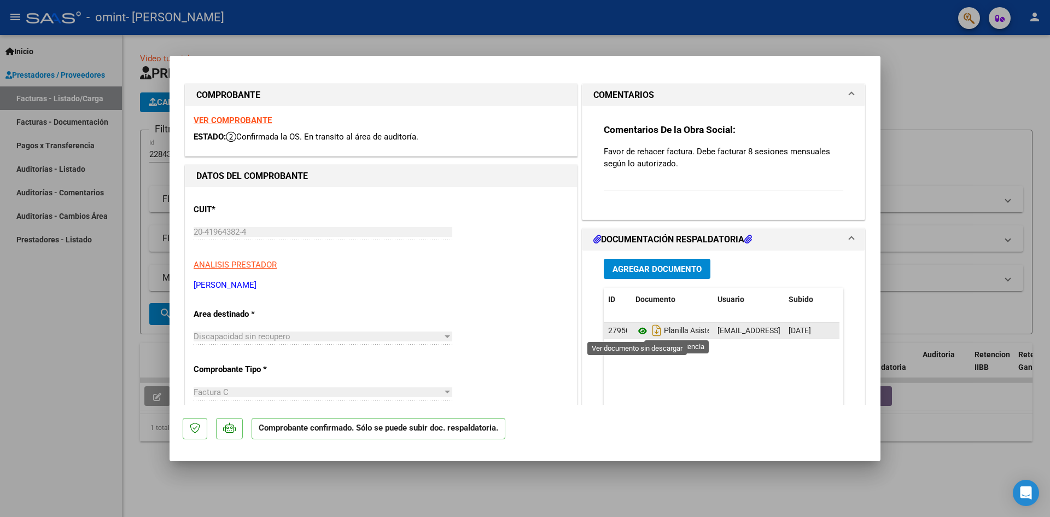 Image resolution: width=1050 pixels, height=517 pixels. Describe the element at coordinates (724, 95) in the screenshot. I see `mat-expansion-panel-header: COMENTARIOS` at that location.